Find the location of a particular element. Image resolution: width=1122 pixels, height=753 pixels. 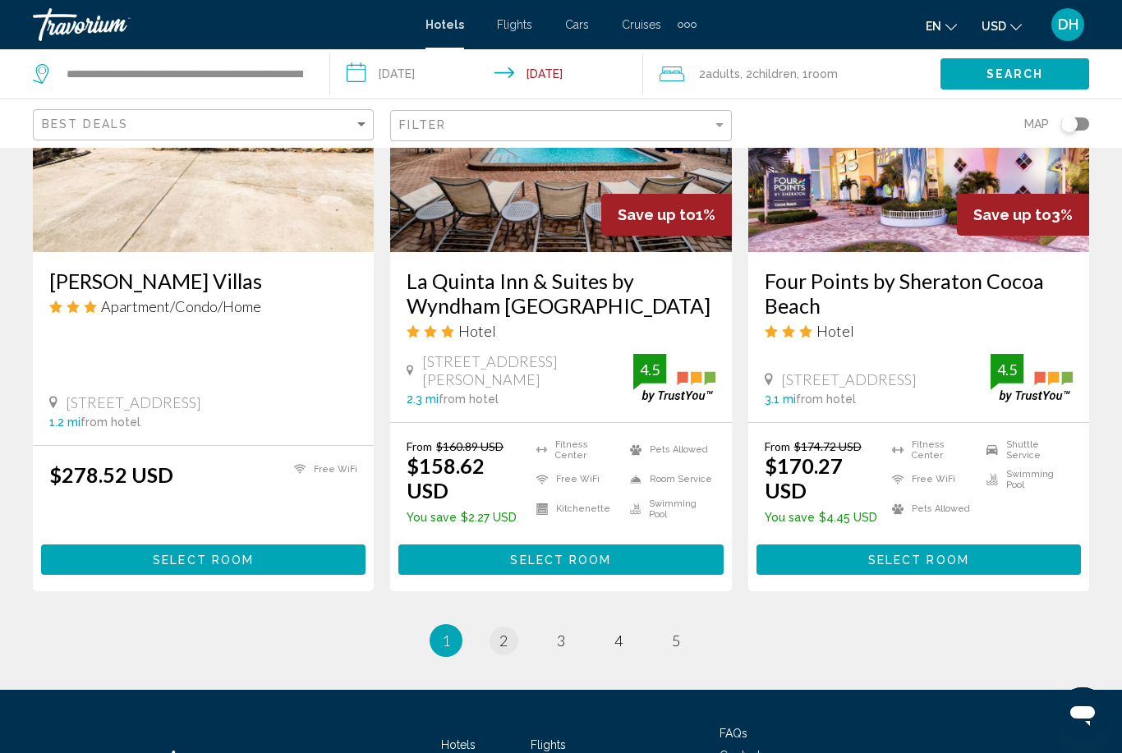

span: Hotel is located at coordinates (477, 331).